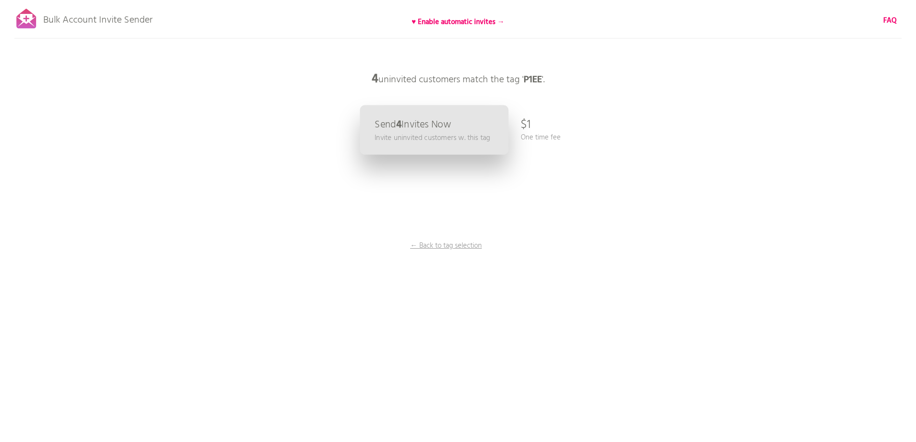 The height and width of the screenshot is (442, 916). What do you see at coordinates (432, 138) in the screenshot?
I see `p: Invite uninvited customers w. this tag` at bounding box center [432, 138].